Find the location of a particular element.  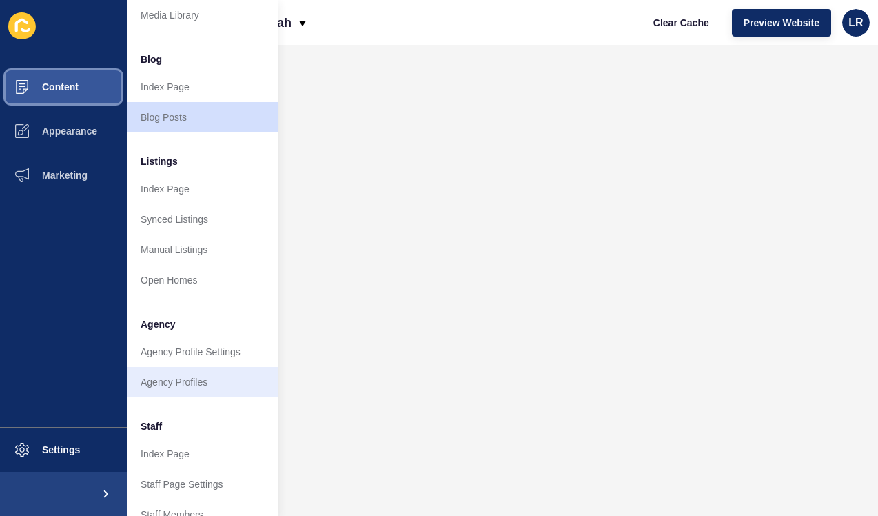

button: Preview Website is located at coordinates (782, 23).